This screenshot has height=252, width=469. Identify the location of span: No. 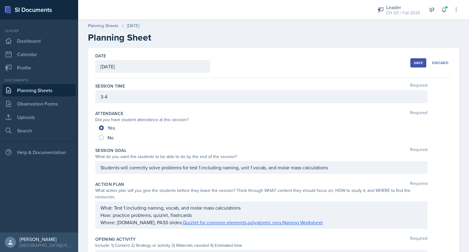
(111, 138).